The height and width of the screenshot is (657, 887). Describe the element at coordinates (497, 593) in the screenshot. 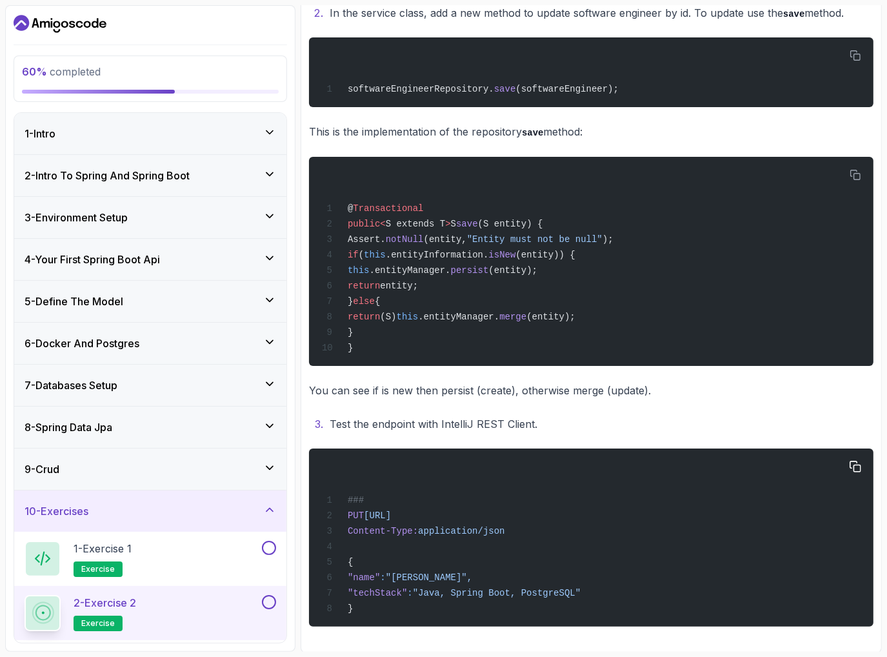

I see `span: "Java, Spring Boot, PostgreSQL"` at that location.